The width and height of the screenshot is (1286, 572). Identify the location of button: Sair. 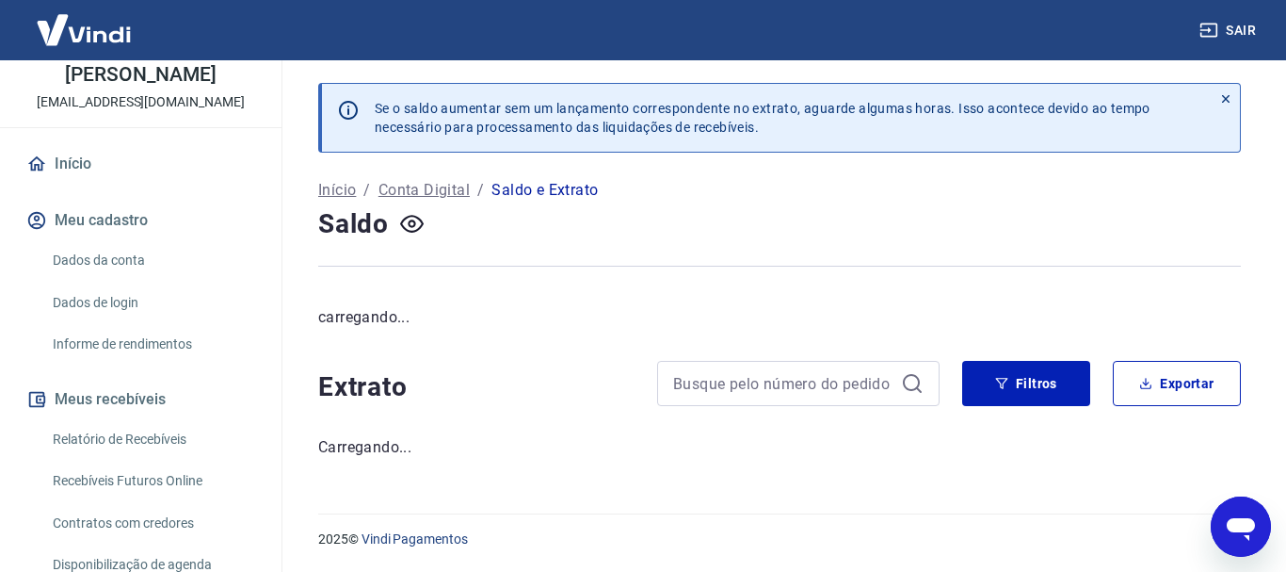
(1230, 30).